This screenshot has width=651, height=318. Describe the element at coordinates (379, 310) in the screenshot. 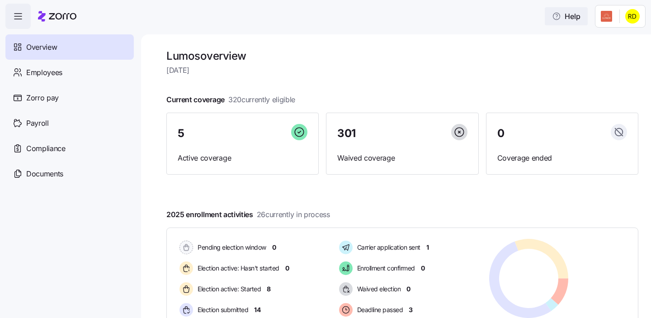

I see `span: Deadline passed` at that location.